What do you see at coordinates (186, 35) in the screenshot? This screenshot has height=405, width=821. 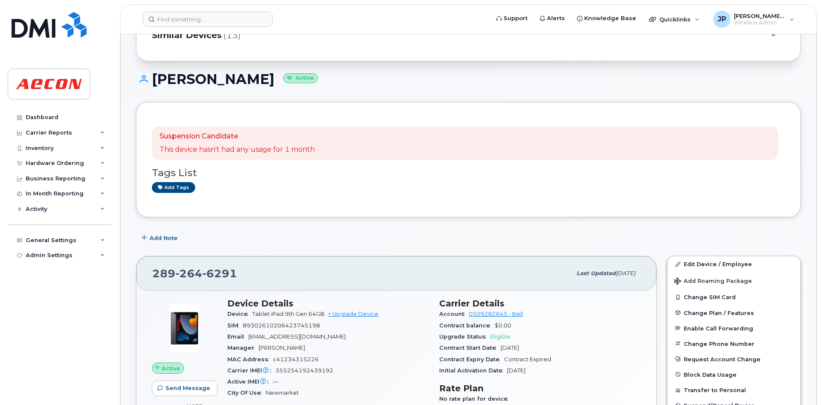 I see `span: Similar Devices` at bounding box center [186, 35].